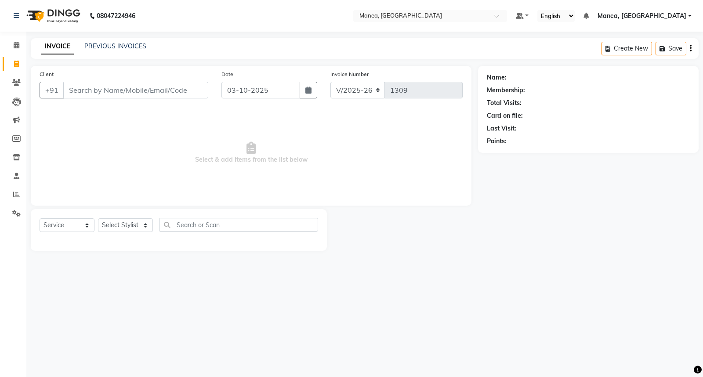 The width and height of the screenshot is (703, 377). What do you see at coordinates (497, 141) in the screenshot?
I see `div: Points:` at bounding box center [497, 141].